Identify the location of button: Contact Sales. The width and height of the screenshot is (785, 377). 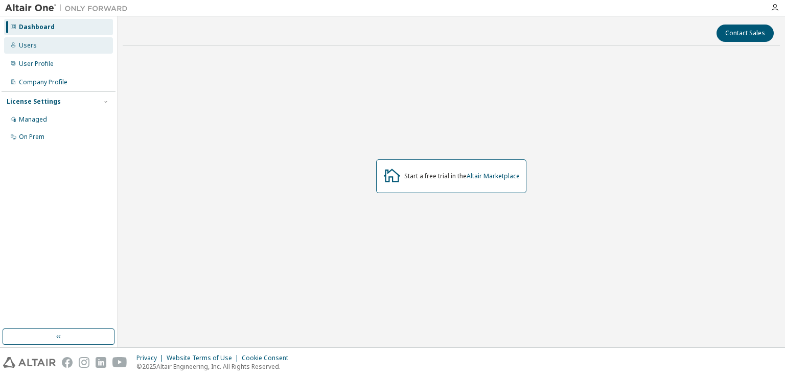
(745, 33).